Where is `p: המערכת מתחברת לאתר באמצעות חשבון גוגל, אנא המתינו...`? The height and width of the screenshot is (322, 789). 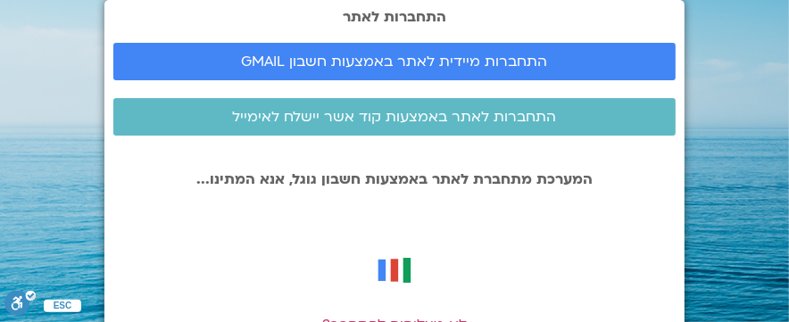
p: המערכת מתחברת לאתר באמצעות חשבון גוגל, אנא המתינו... is located at coordinates (395, 179).